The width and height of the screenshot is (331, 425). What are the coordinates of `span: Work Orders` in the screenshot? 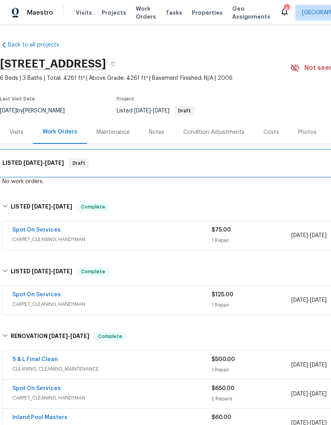 It's located at (146, 13).